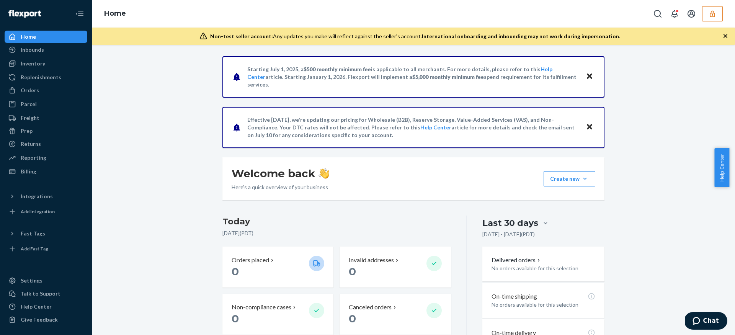  I want to click on button: Open account menu, so click(691, 14).